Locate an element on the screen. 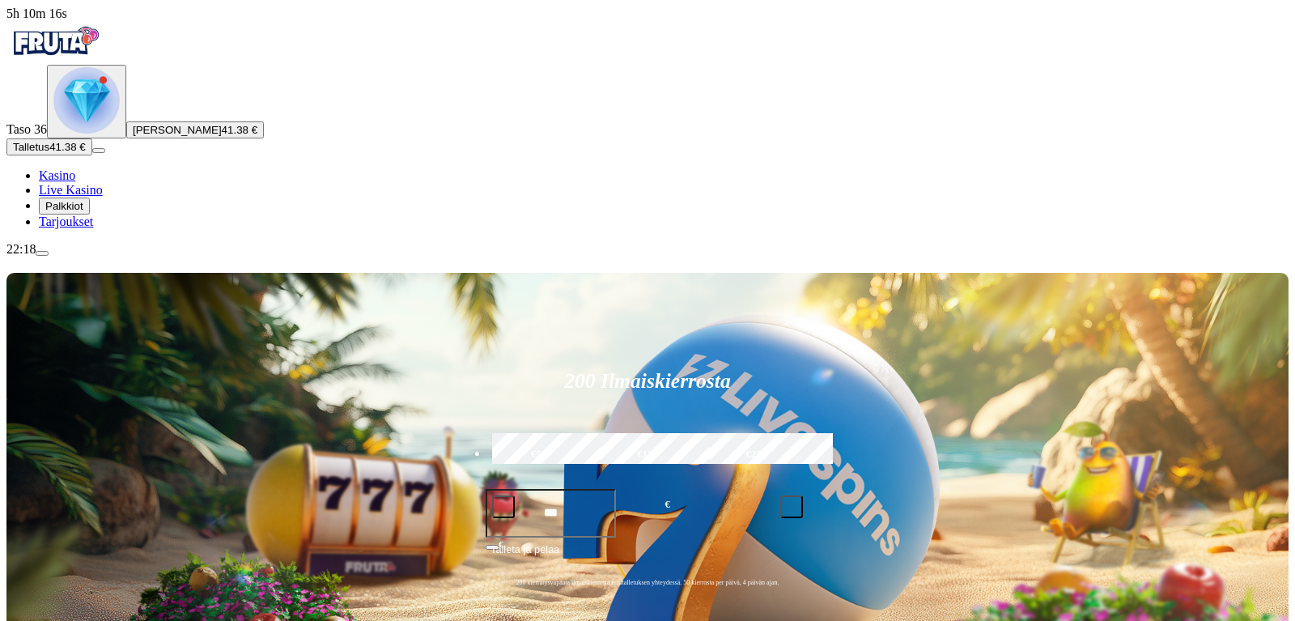 The width and height of the screenshot is (1295, 621). span: Talletus is located at coordinates (31, 147).